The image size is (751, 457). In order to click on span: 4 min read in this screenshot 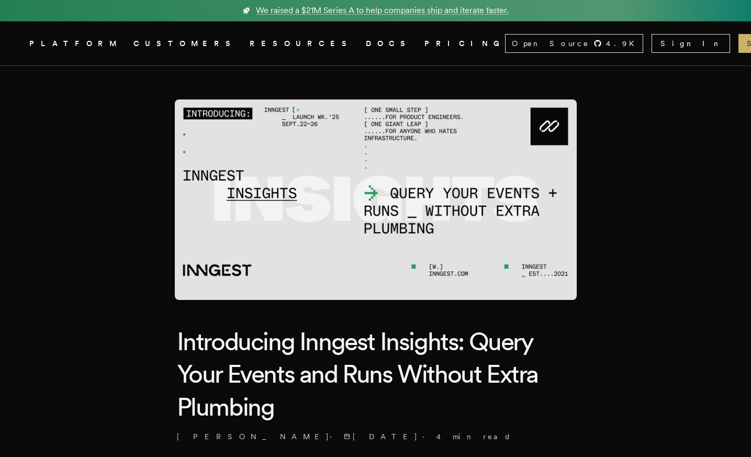, I will do `click(473, 436)`.